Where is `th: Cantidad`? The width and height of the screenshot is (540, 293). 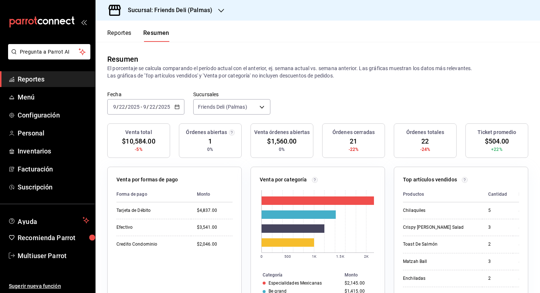
th: Cantidad is located at coordinates (497, 194).